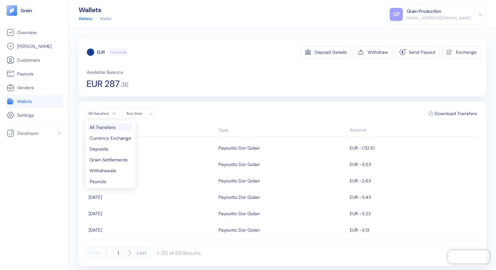  Describe the element at coordinates (98, 182) in the screenshot. I see `span: Payouts` at that location.